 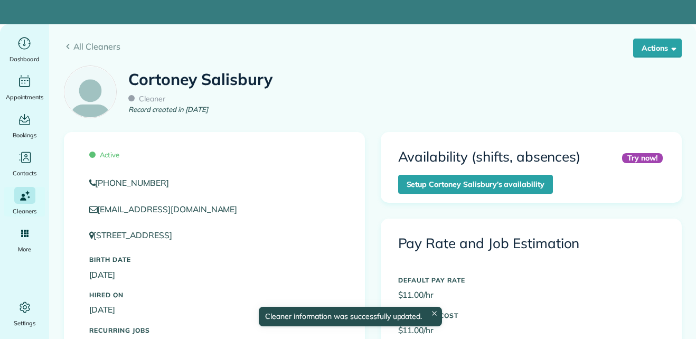 I want to click on a: Settings, so click(x=24, y=314).